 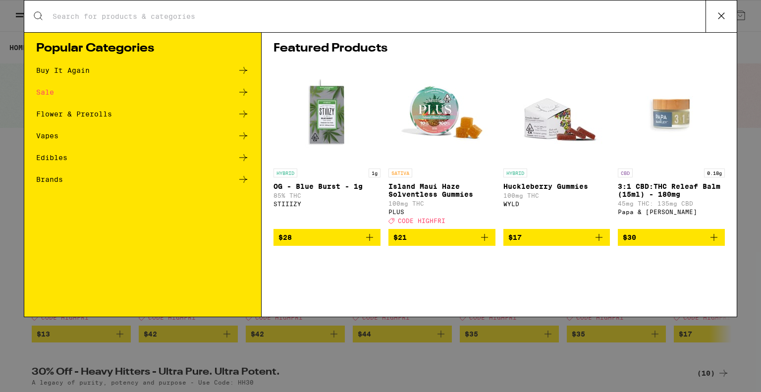 What do you see at coordinates (422, 220) in the screenshot?
I see `span: CODE HIGHFRI` at bounding box center [422, 220].